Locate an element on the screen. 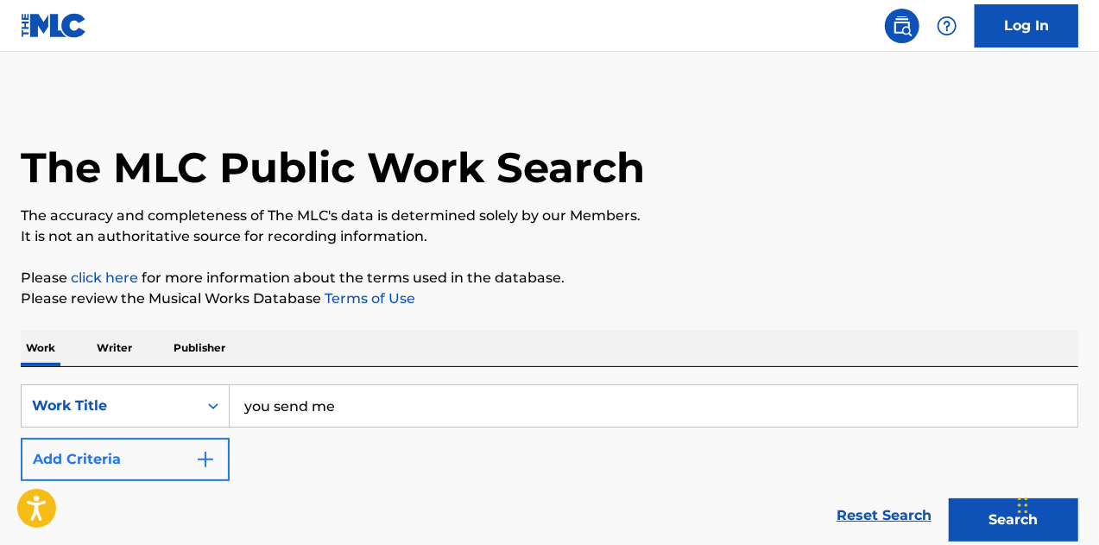  img: help is located at coordinates (947, 26).